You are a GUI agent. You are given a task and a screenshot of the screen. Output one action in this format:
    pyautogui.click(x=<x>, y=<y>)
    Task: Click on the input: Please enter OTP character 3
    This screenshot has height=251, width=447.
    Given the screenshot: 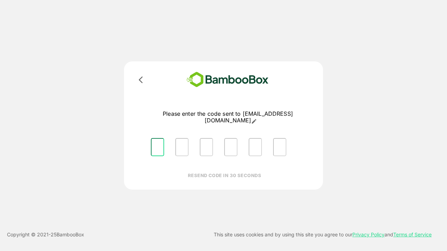 What is the action you would take?
    pyautogui.click(x=206, y=147)
    